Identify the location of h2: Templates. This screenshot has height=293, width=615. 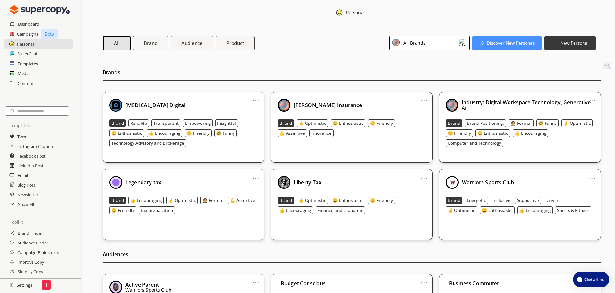
(28, 64).